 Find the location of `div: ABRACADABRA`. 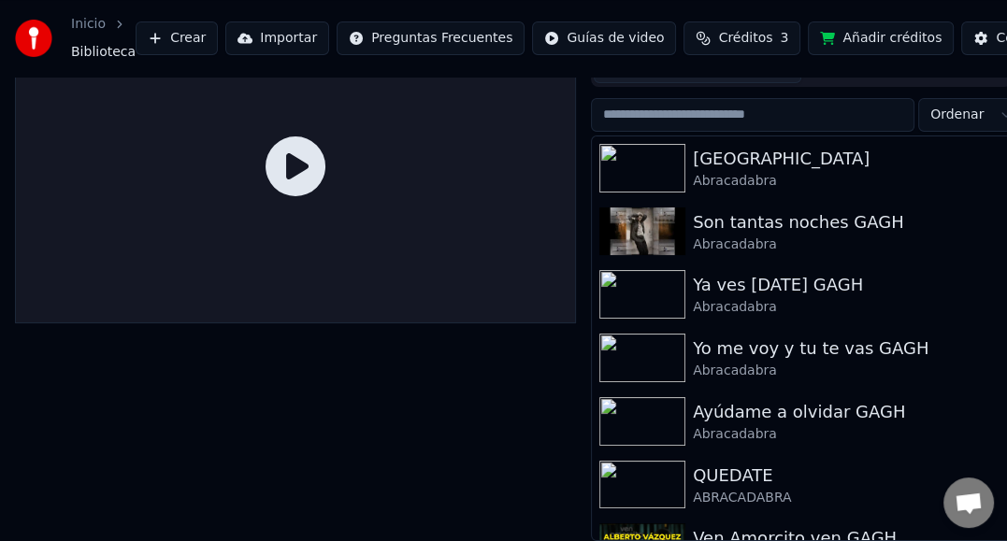

div: ABRACADABRA is located at coordinates (848, 498).